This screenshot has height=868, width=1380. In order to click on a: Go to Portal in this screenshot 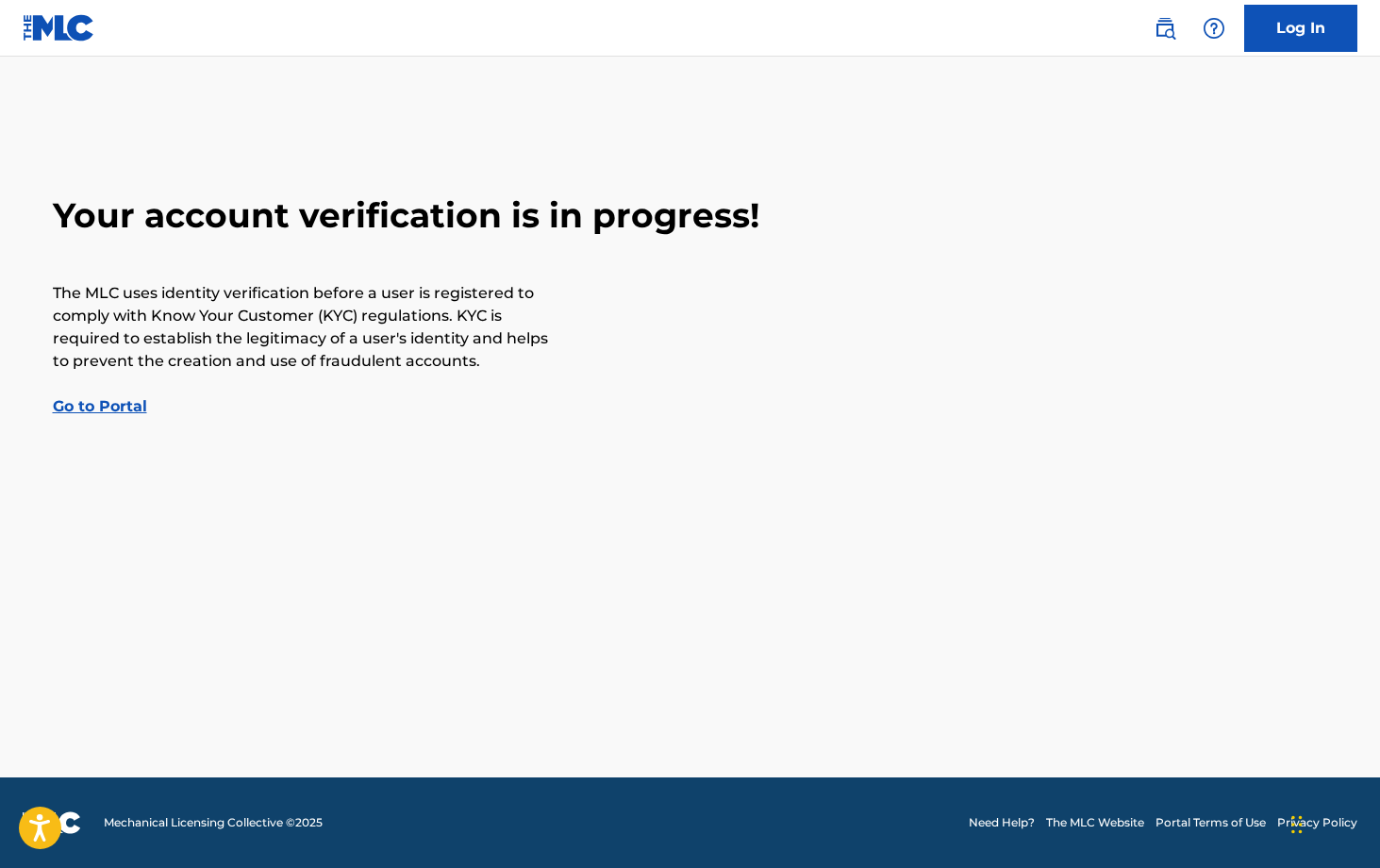, I will do `click(100, 406)`.